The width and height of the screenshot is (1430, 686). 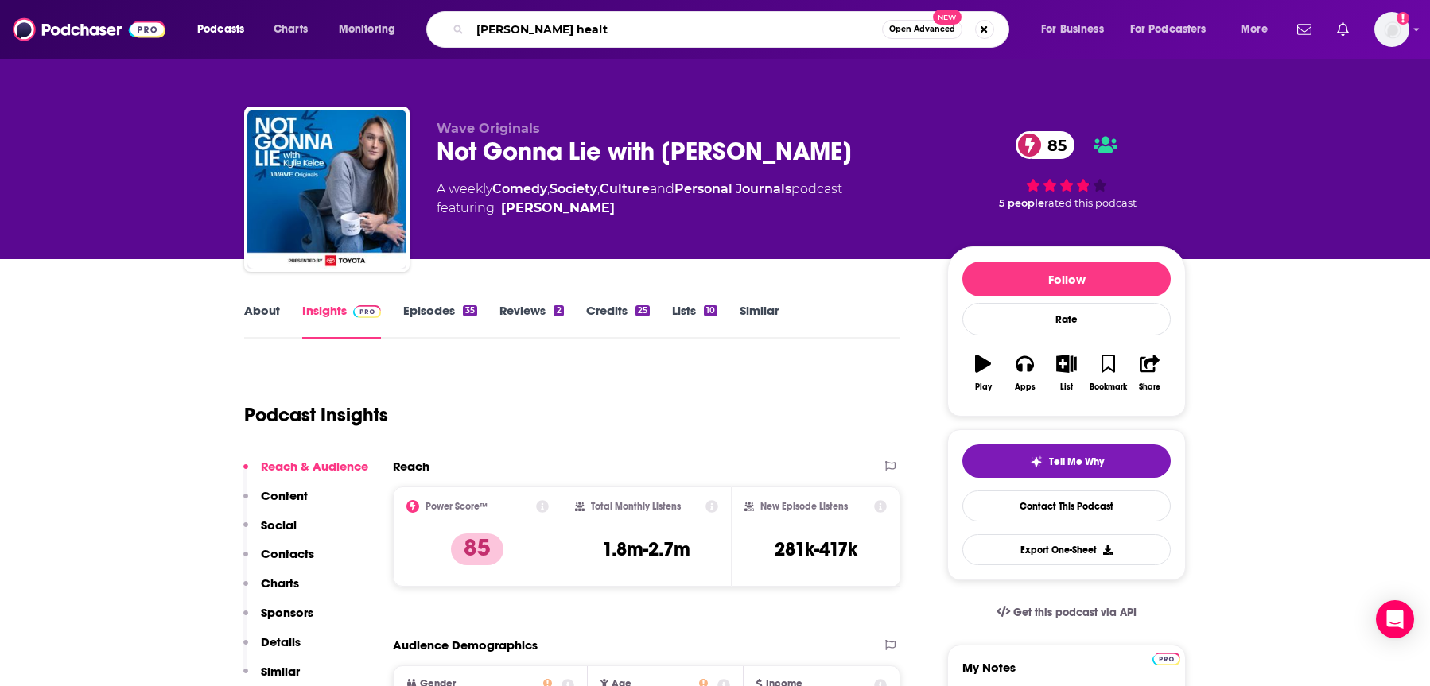 I want to click on button: Bookmark, so click(x=1108, y=373).